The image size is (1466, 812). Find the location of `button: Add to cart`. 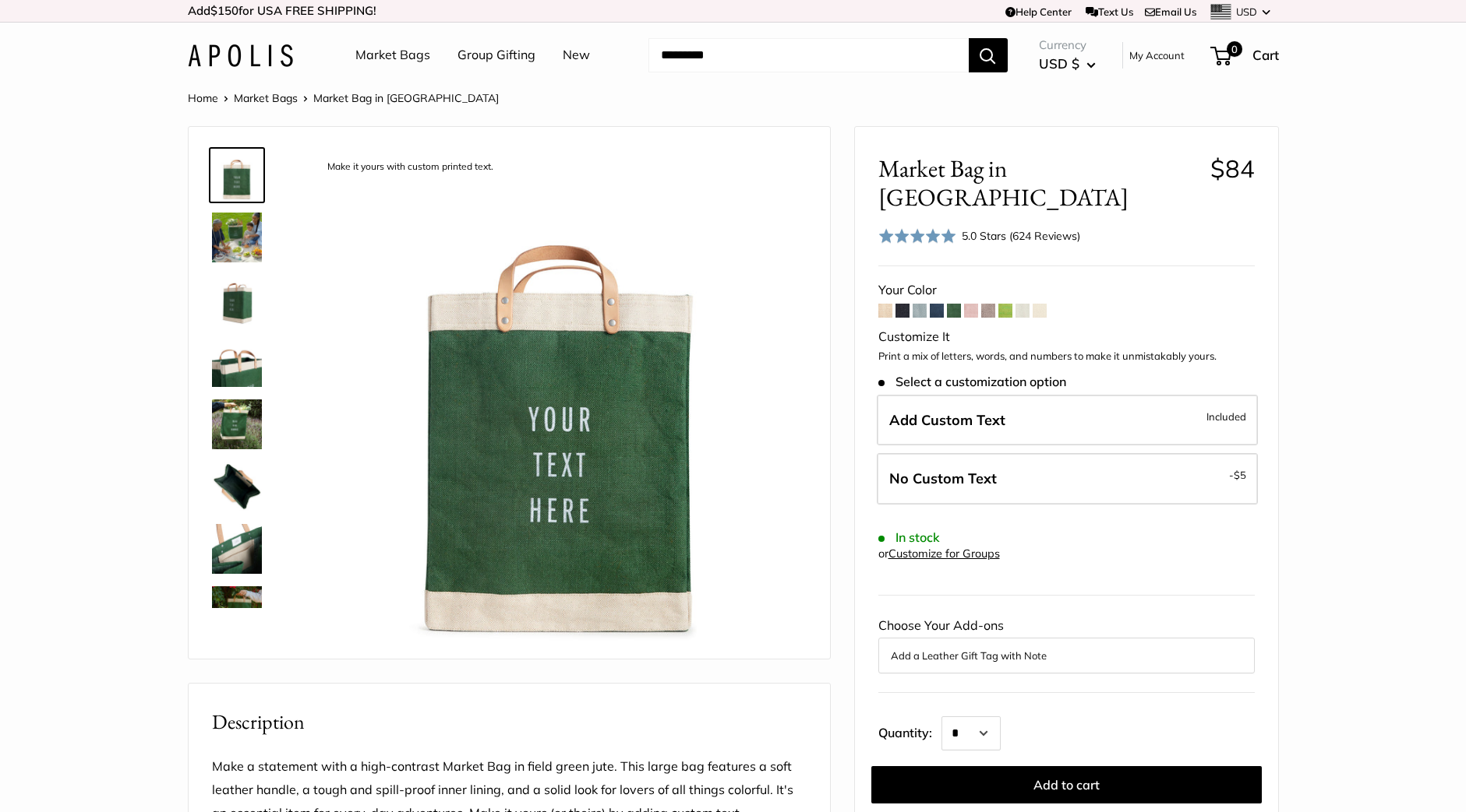

button: Add to cart is located at coordinates (1066, 785).